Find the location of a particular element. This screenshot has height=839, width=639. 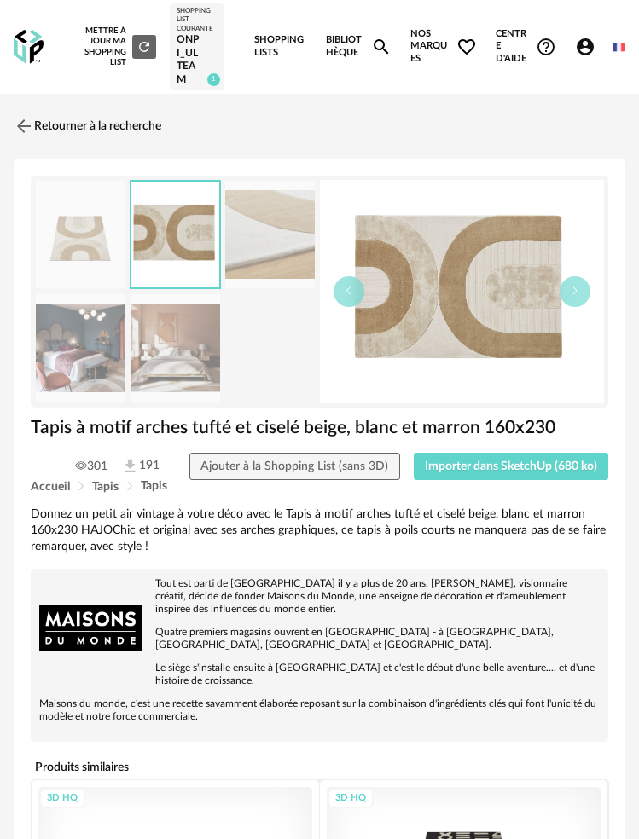

span: Ajouter à la Shopping List (sans 3D) is located at coordinates (294, 466).